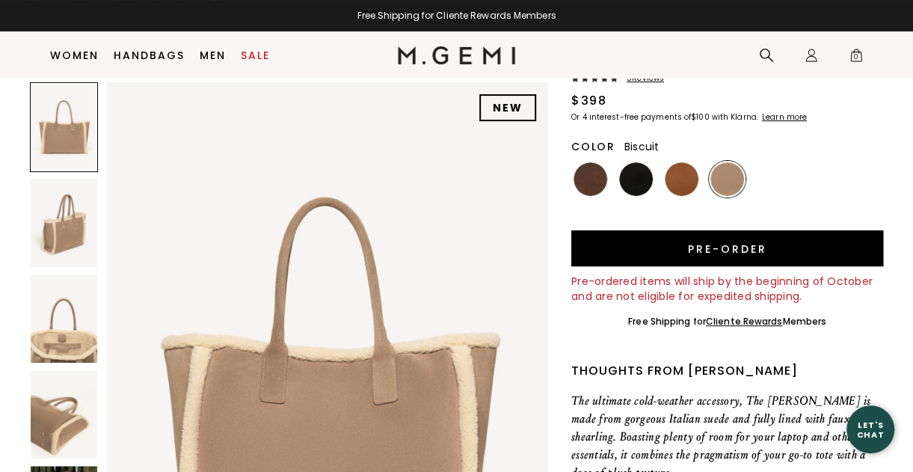 This screenshot has height=472, width=913. What do you see at coordinates (456, 55) in the screenshot?
I see `img: M.Gemi` at bounding box center [456, 55].